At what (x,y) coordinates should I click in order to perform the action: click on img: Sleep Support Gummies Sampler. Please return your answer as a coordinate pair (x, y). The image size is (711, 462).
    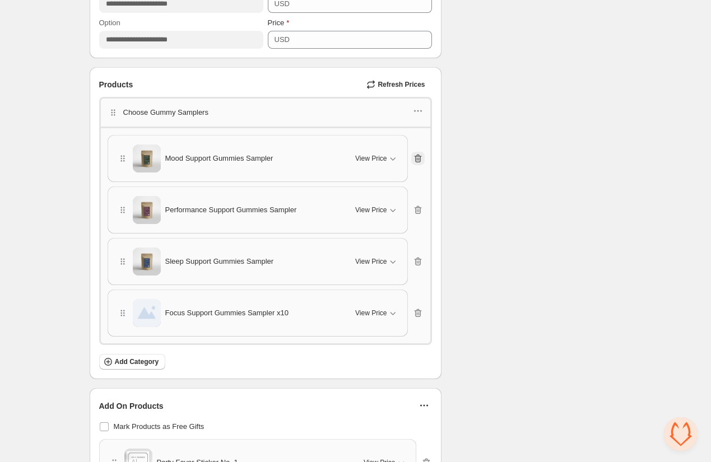
    Looking at the image, I should click on (147, 262).